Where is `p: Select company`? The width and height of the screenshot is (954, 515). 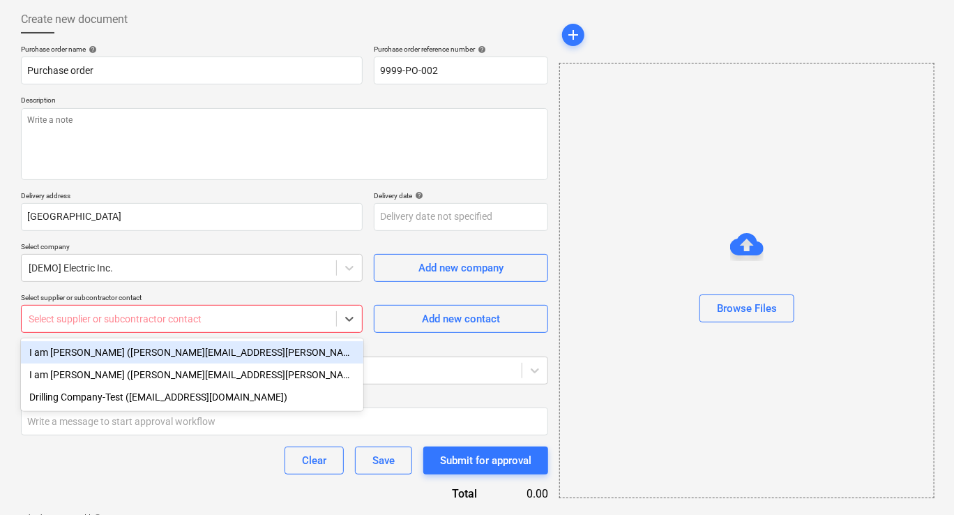
p: Select company is located at coordinates (192, 248).